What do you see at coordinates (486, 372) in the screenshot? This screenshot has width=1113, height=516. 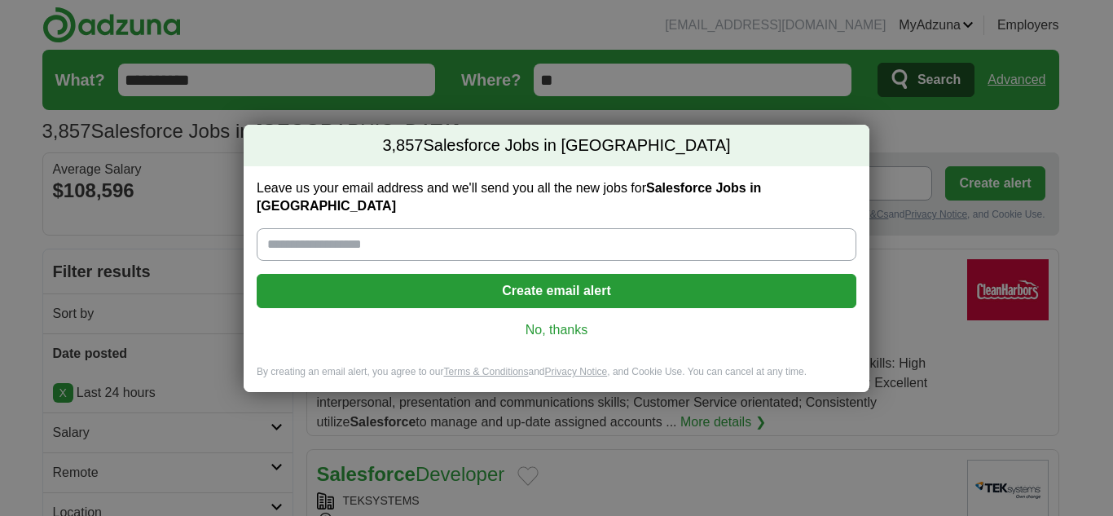 I see `a: Terms & Conditions` at bounding box center [486, 372].